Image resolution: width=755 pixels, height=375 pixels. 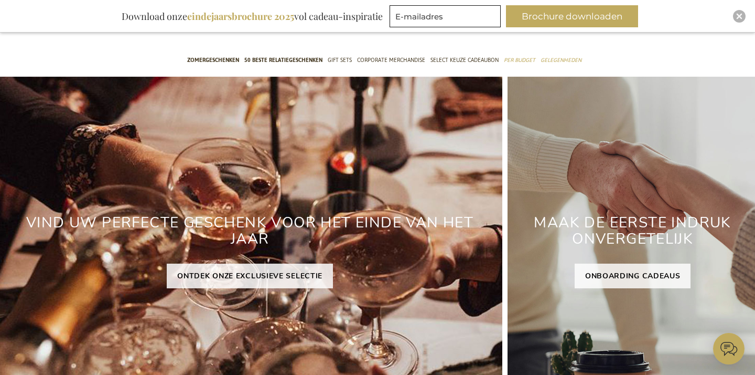 I want to click on span: Zomergeschenken, so click(x=213, y=60).